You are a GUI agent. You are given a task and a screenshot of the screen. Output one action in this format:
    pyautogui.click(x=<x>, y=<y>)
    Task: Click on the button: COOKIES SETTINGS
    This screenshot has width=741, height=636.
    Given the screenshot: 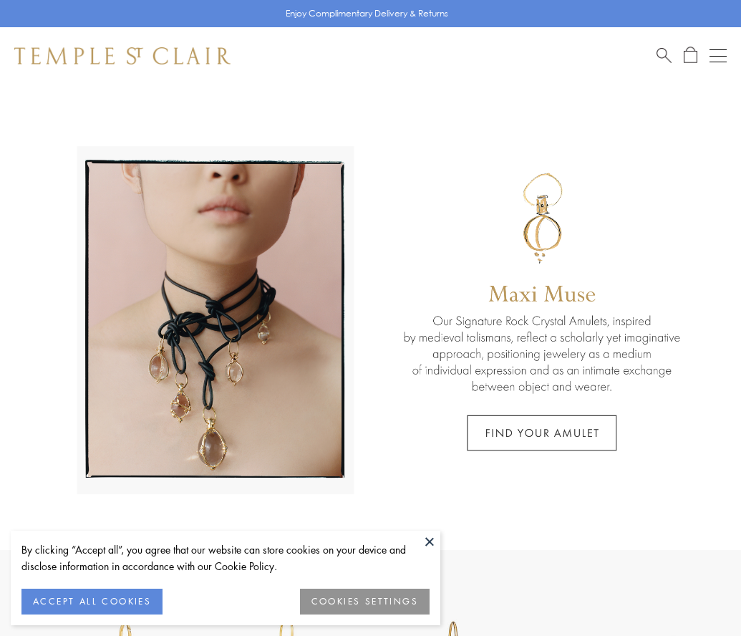 What is the action you would take?
    pyautogui.click(x=364, y=601)
    